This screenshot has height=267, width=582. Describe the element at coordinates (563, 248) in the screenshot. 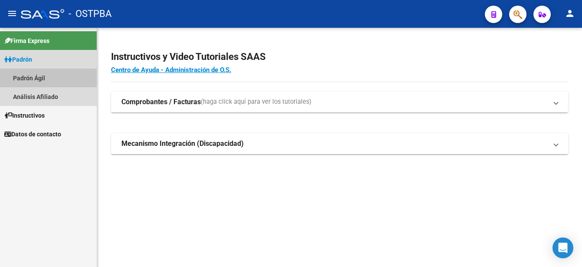

I see `div: Open Intercom Messenger` at that location.